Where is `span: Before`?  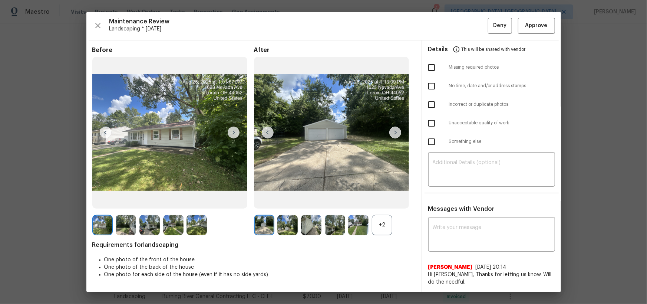 span: Before is located at coordinates (173, 50).